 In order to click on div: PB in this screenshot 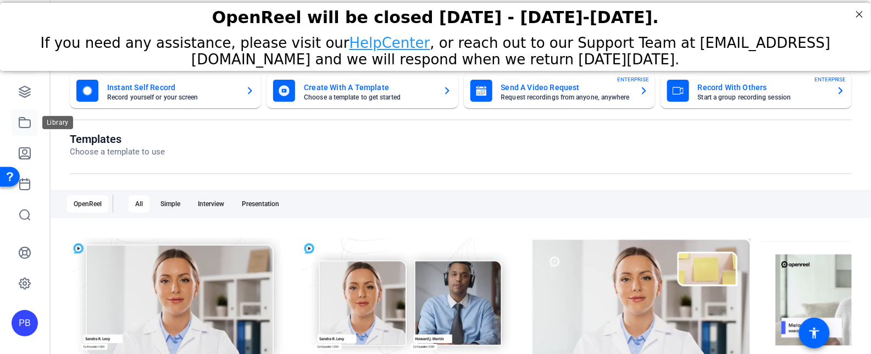, I will do `click(25, 323)`.